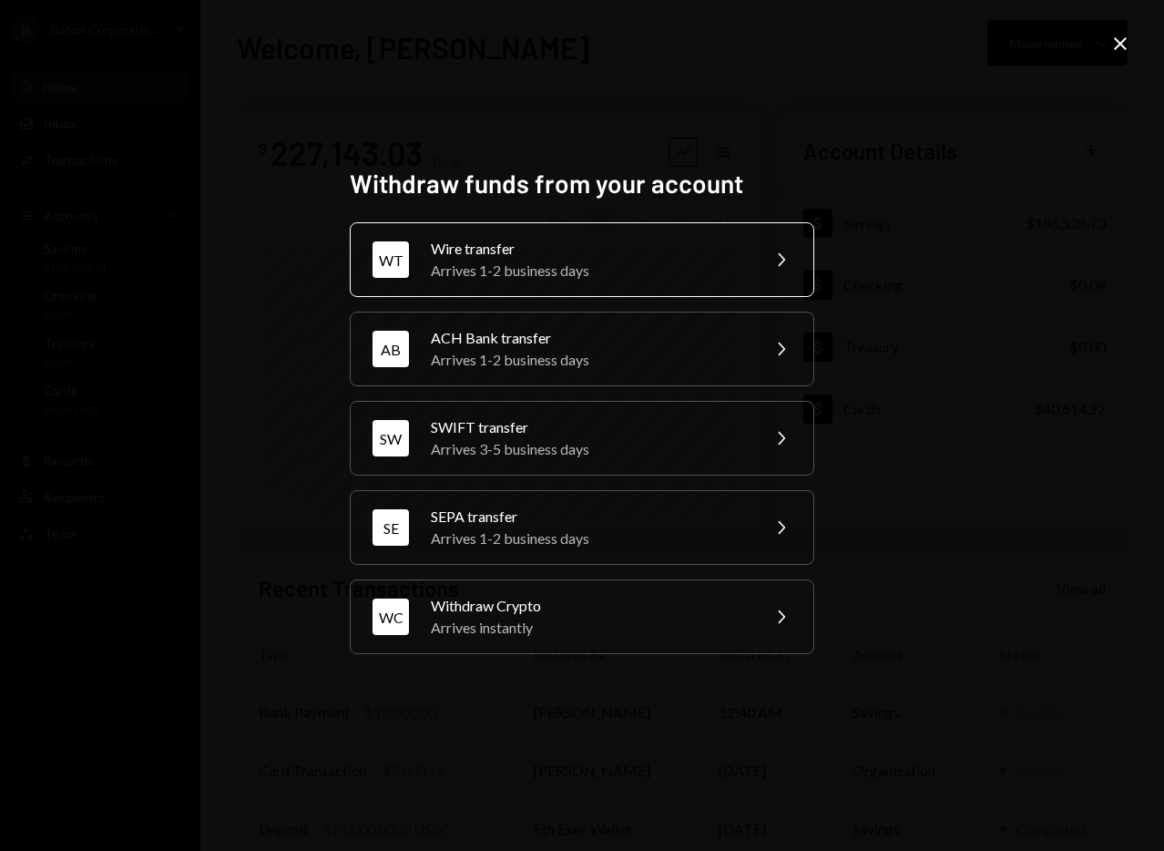  I want to click on div: ACH Bank transfer, so click(589, 338).